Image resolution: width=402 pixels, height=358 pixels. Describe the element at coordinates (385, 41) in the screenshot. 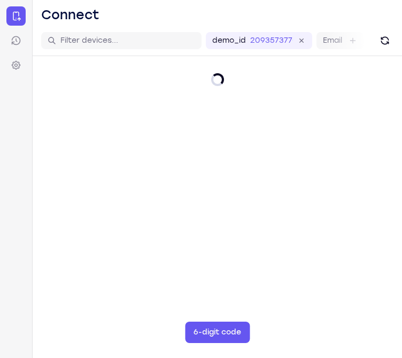

I see `button: Refresh` at that location.